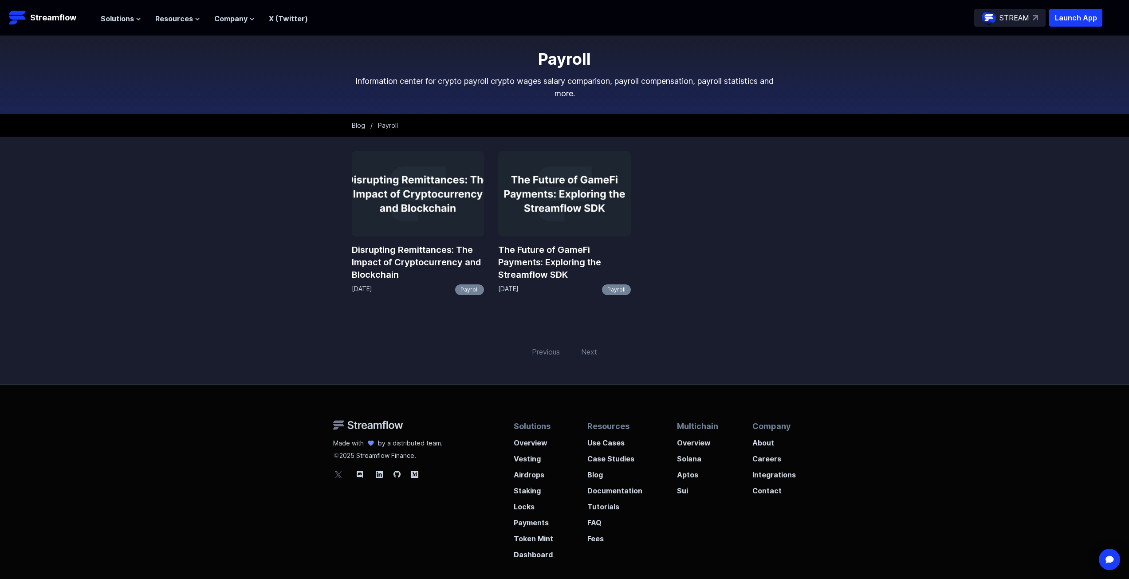  Describe the element at coordinates (533, 426) in the screenshot. I see `p: Solutions` at that location.